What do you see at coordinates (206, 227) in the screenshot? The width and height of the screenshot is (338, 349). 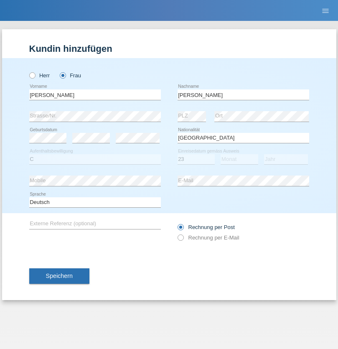 I see `label: Rechnung per Post` at bounding box center [206, 227].